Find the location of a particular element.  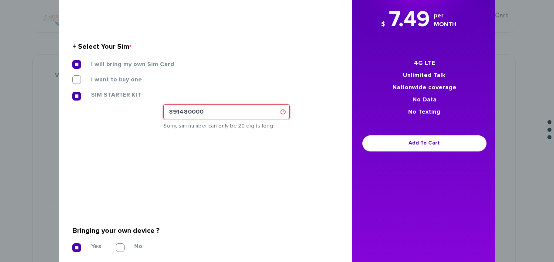

span: 7.49 is located at coordinates (409, 20).